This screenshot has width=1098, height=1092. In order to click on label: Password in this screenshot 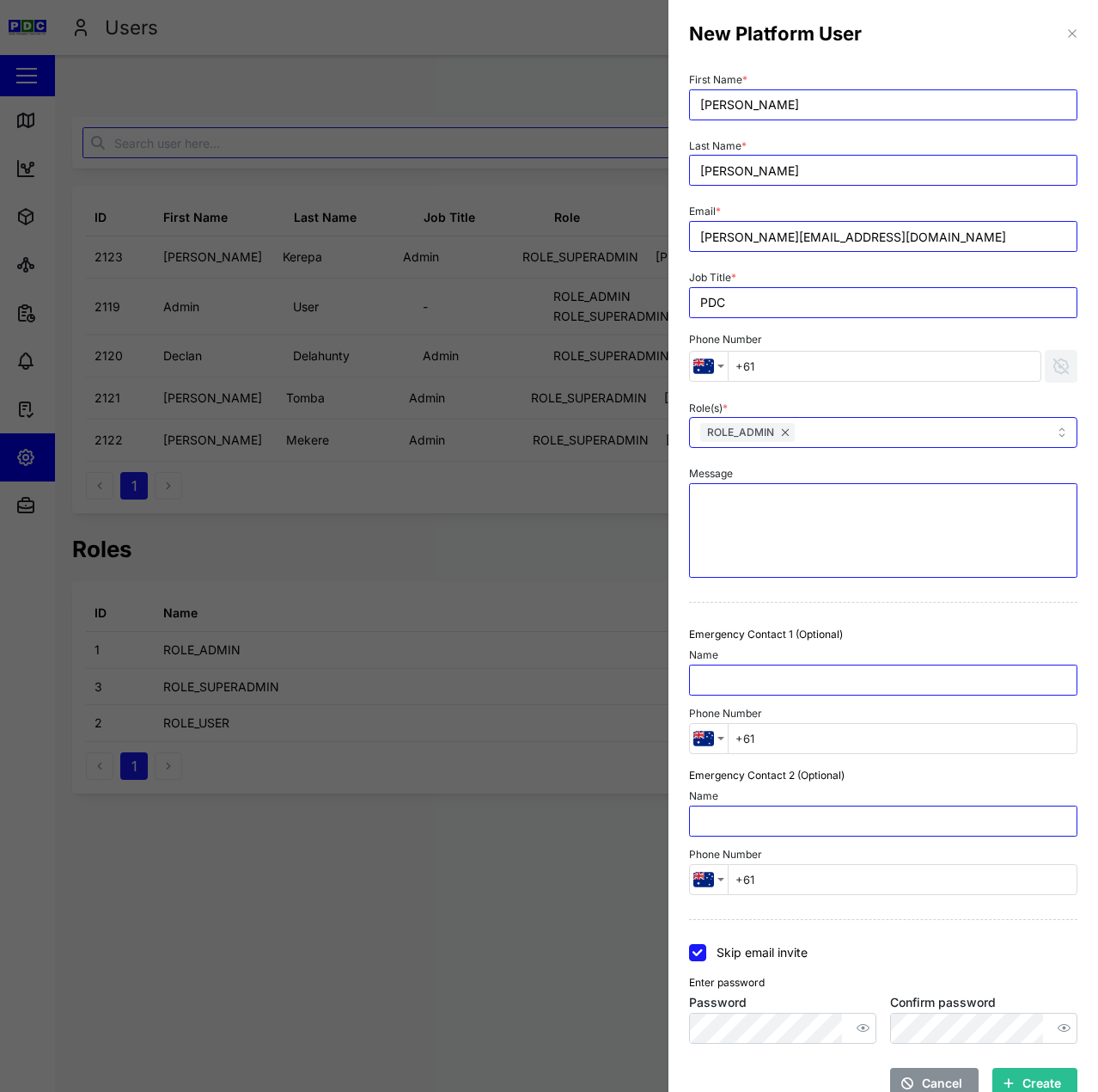, I will do `click(718, 1002)`.